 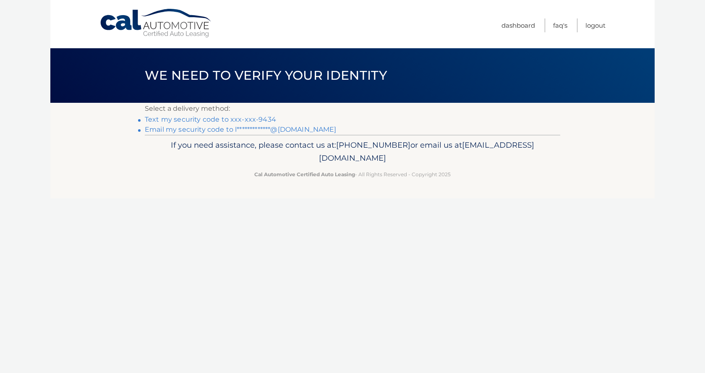 I want to click on a: Logout, so click(x=596, y=25).